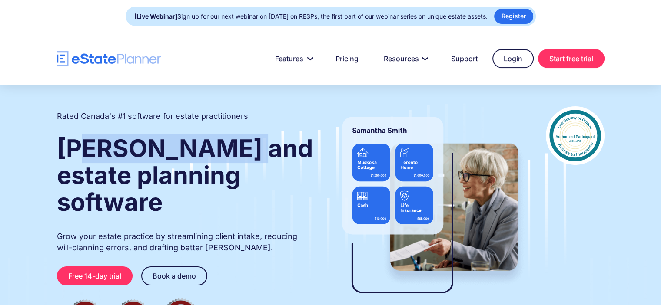 The image size is (661, 305). Describe the element at coordinates (109, 59) in the screenshot. I see `a: home` at that location.